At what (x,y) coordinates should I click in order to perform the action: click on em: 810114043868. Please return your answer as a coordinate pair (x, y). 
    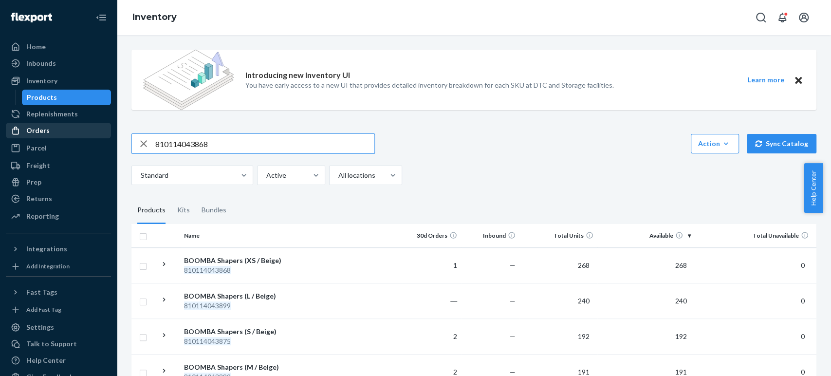
    Looking at the image, I should click on (207, 270).